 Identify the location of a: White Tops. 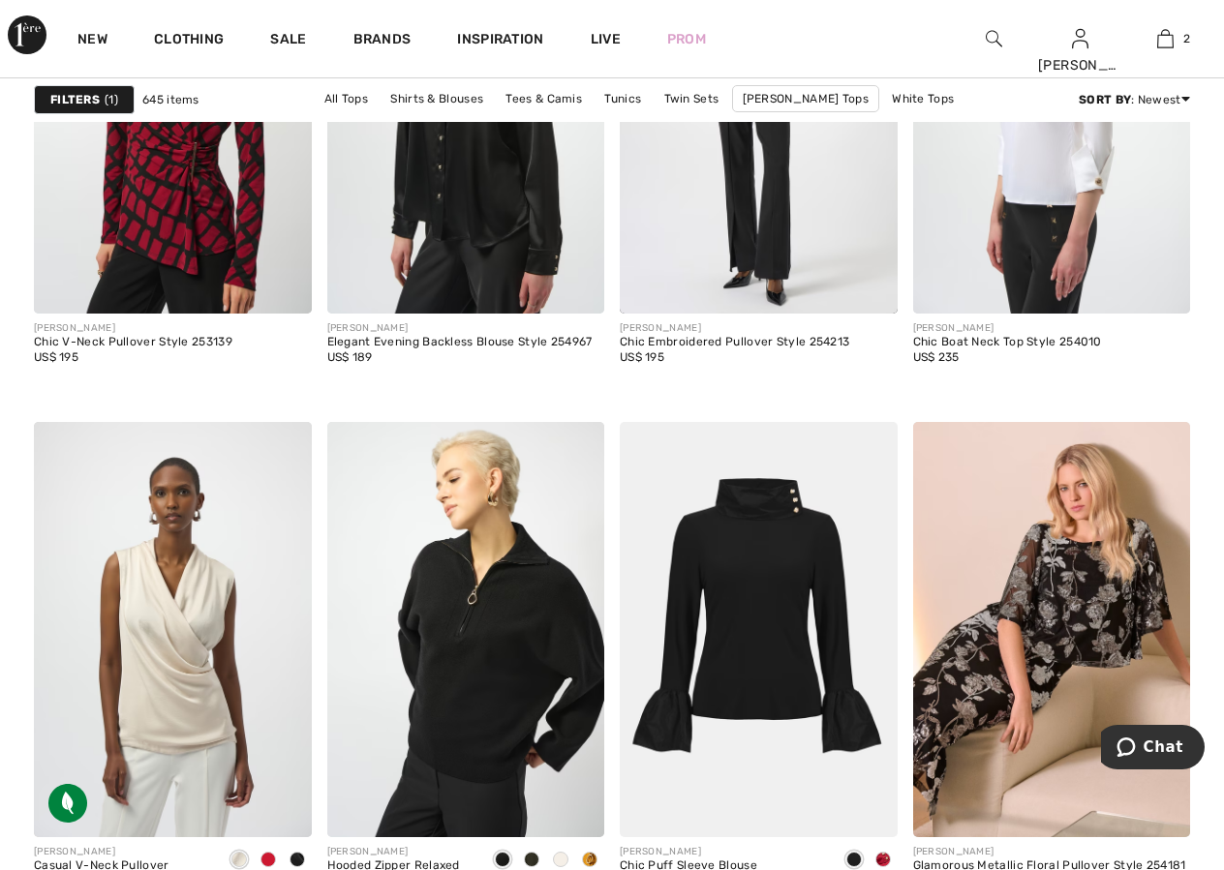
(923, 99).